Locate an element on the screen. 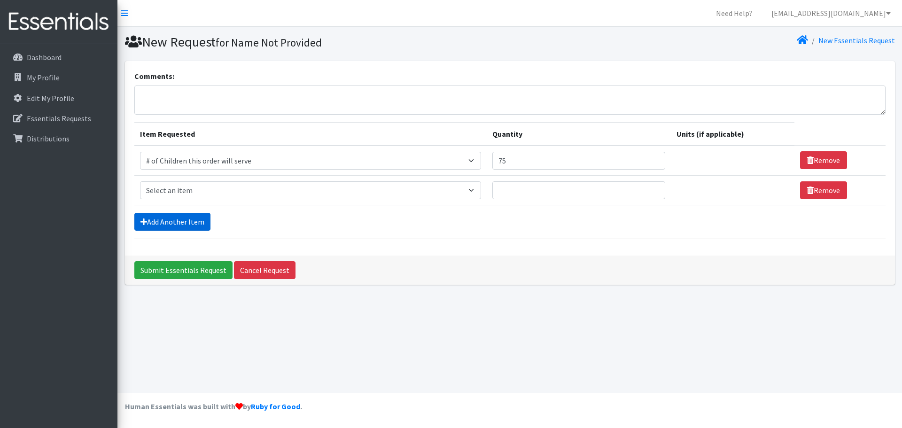 This screenshot has width=902, height=428. img: HumanEssentials is located at coordinates (59, 22).